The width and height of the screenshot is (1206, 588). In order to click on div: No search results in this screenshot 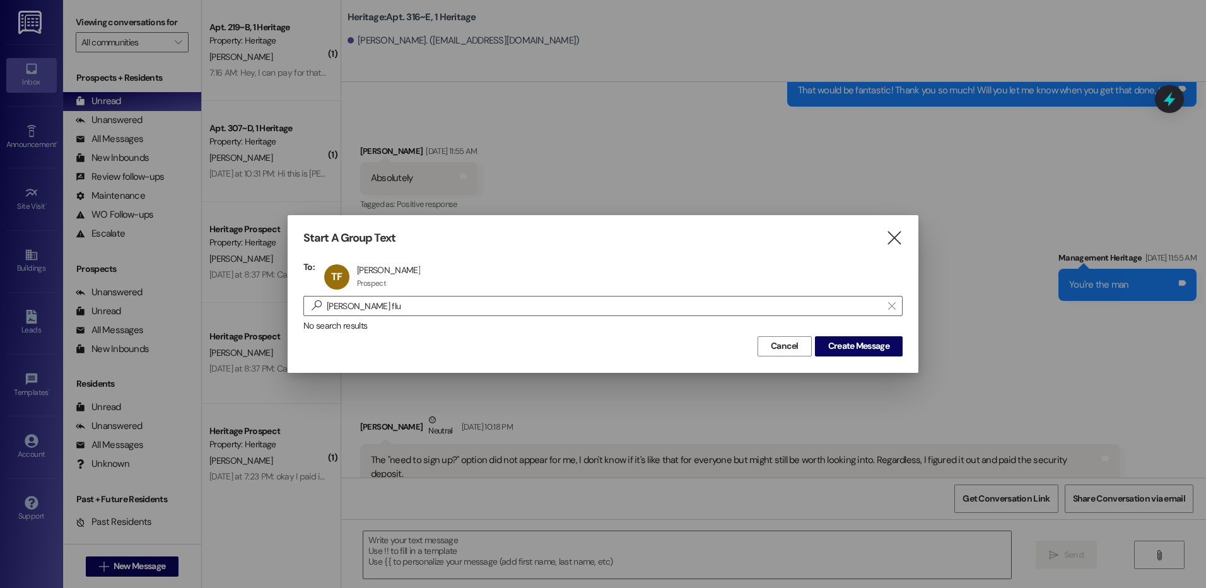, I will do `click(603, 326)`.